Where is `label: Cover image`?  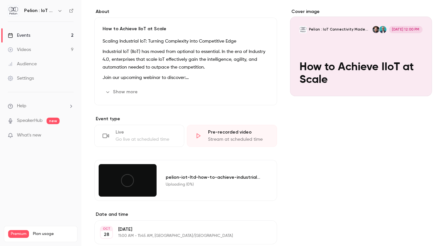 label: Cover image is located at coordinates (361, 12).